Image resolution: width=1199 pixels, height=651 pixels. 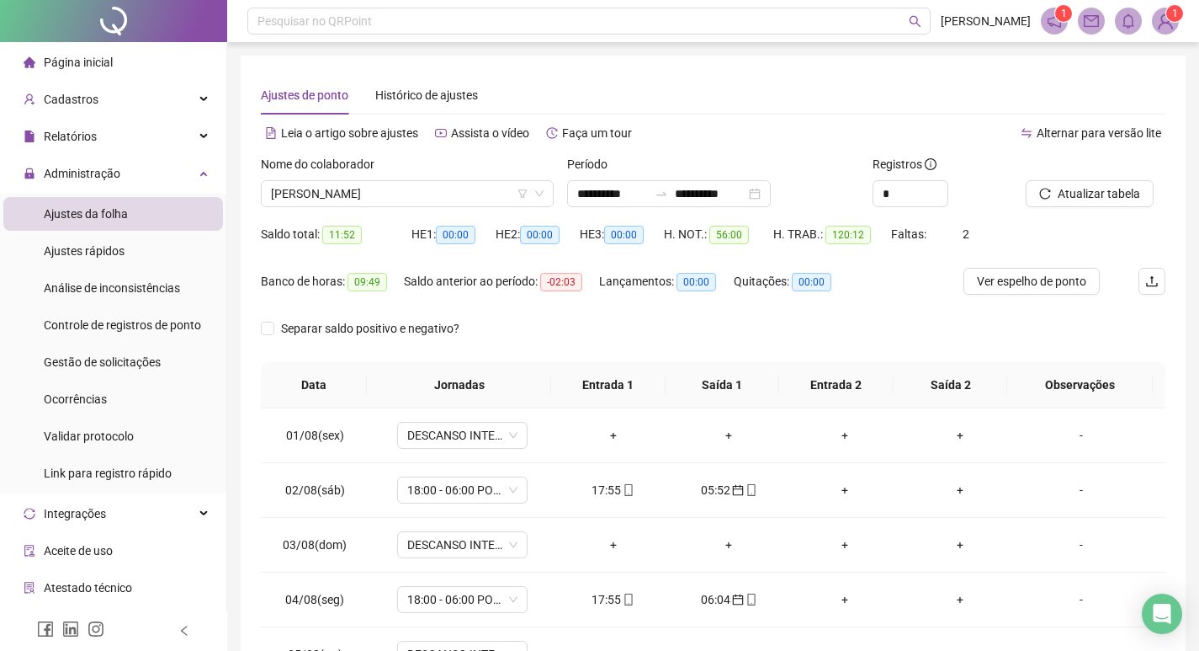 I want to click on div: Banco de horas:, so click(x=332, y=281).